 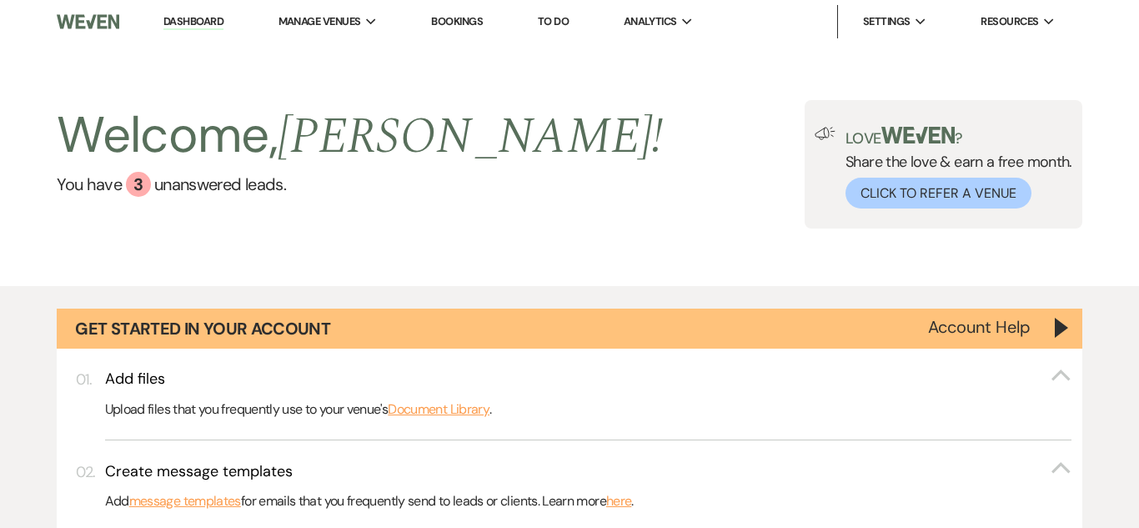 What do you see at coordinates (619, 501) in the screenshot?
I see `a: here` at bounding box center [619, 501].